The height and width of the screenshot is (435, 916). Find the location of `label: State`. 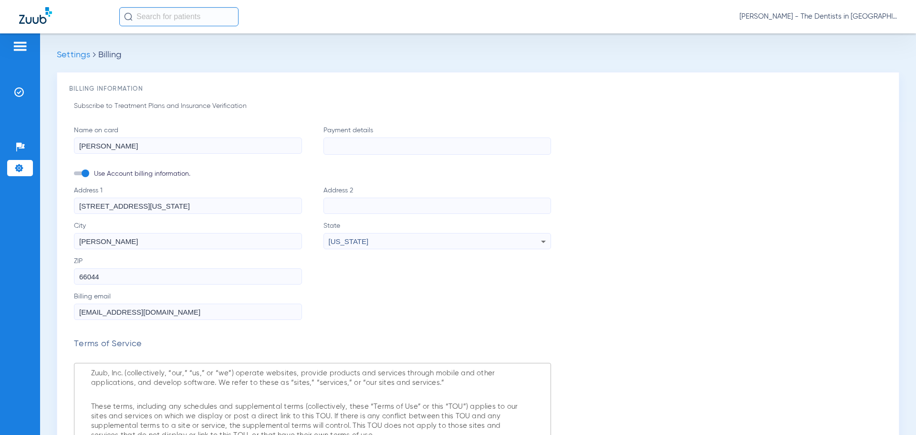

label: State is located at coordinates (437, 235).